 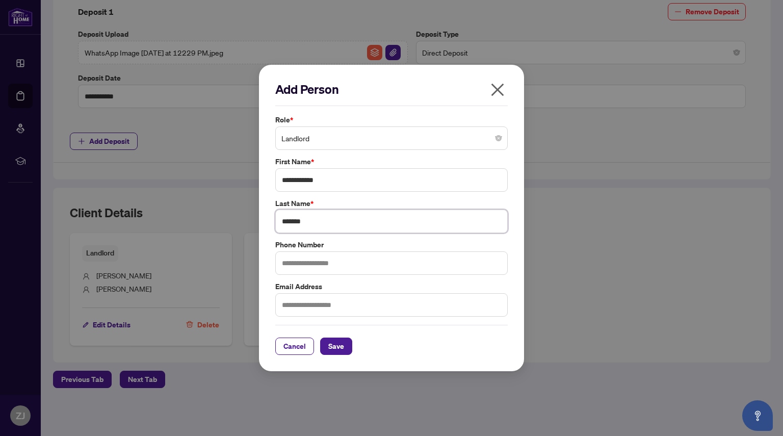 What do you see at coordinates (295, 346) in the screenshot?
I see `button: Cancel` at bounding box center [295, 346].